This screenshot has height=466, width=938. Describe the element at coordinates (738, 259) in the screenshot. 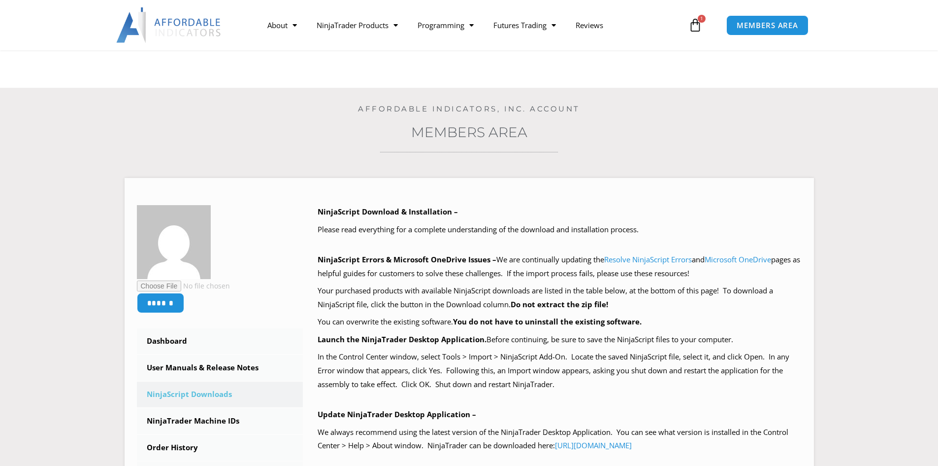

I see `a: Microsoft OneDrive` at that location.